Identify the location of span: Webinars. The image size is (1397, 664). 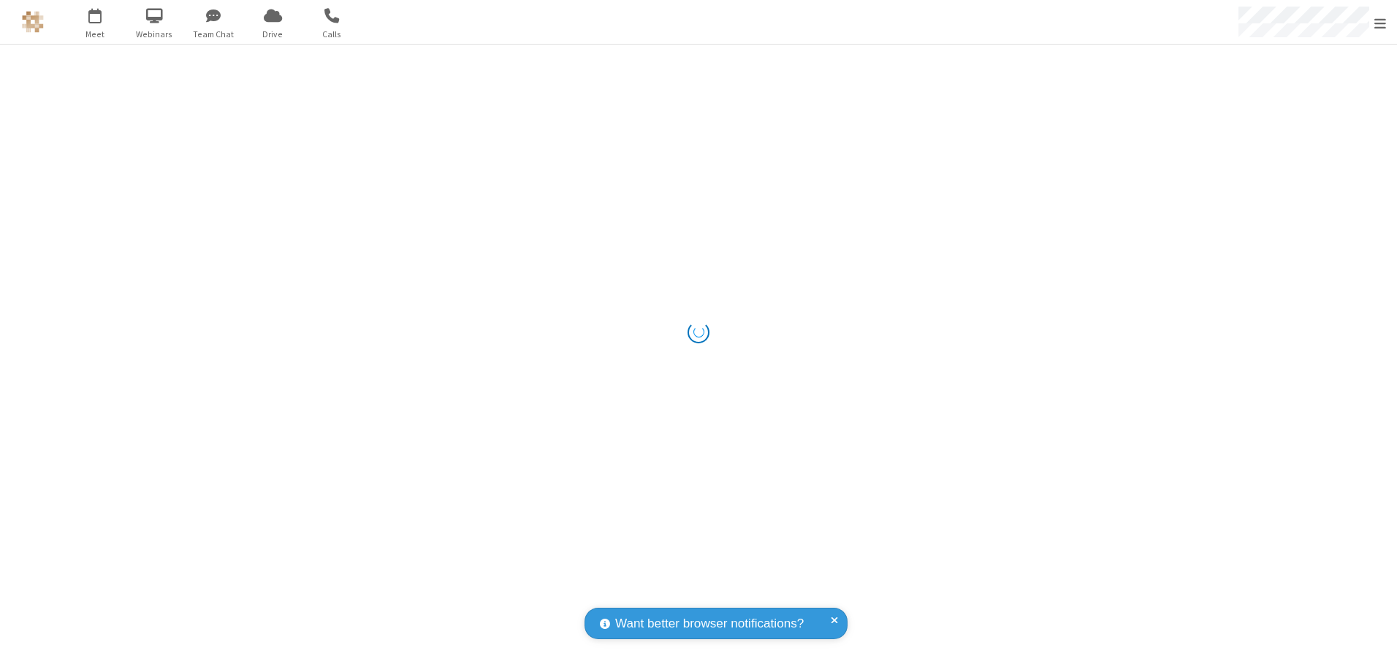
(154, 34).